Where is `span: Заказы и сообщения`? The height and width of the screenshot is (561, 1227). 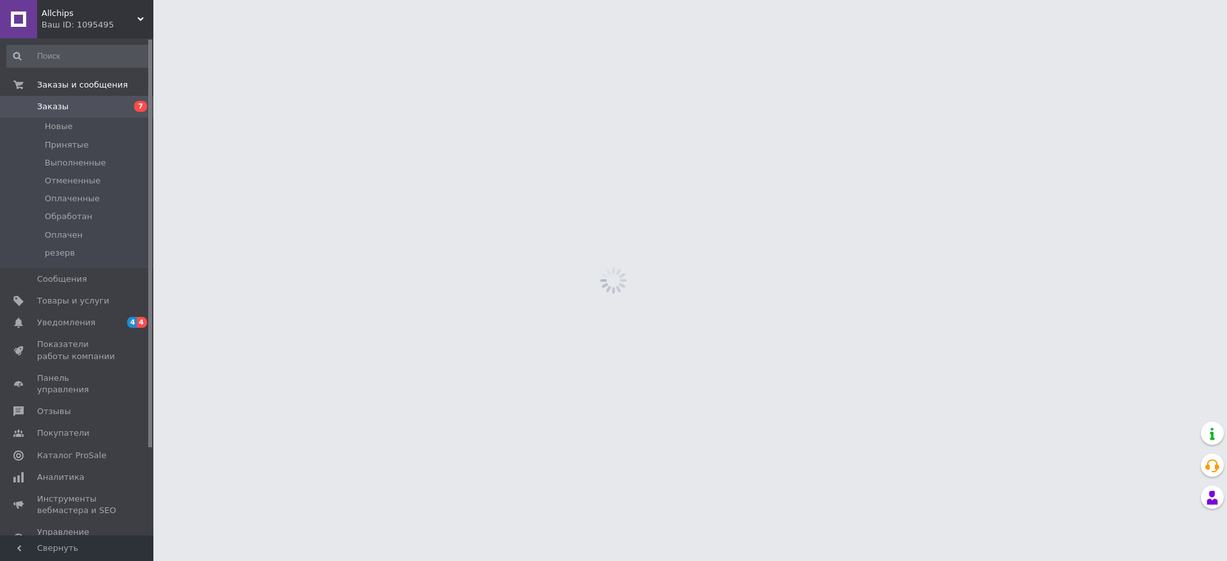
span: Заказы и сообщения is located at coordinates (82, 85).